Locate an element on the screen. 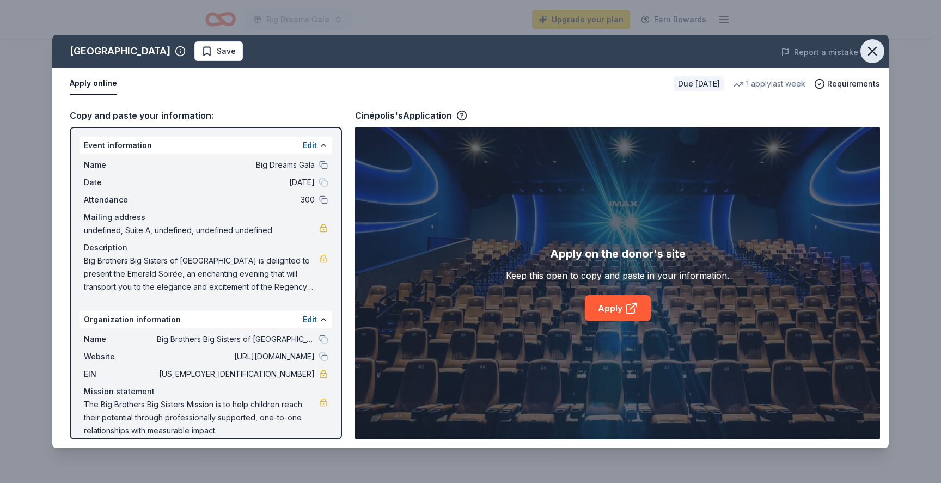 Image resolution: width=941 pixels, height=483 pixels. div: Keep this open to copy and paste in your information. is located at coordinates (618, 276).